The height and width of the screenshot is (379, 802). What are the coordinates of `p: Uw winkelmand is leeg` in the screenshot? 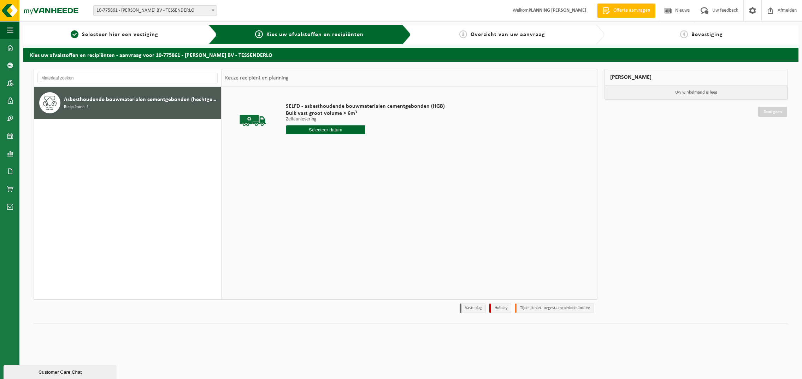 It's located at (696, 93).